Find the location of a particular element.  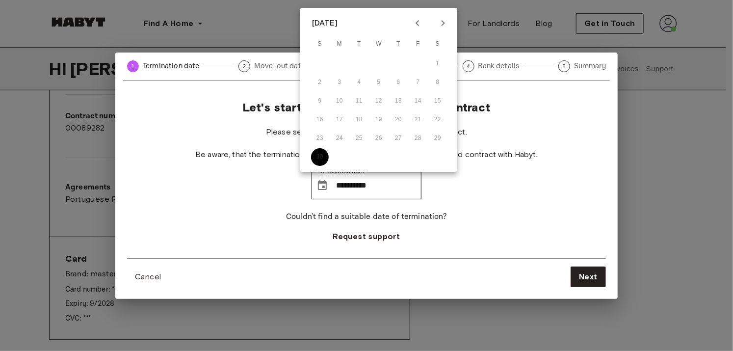

span: Be aware, that the termination date will be the last day you will have a valid contract with Habyt. is located at coordinates (367, 155).